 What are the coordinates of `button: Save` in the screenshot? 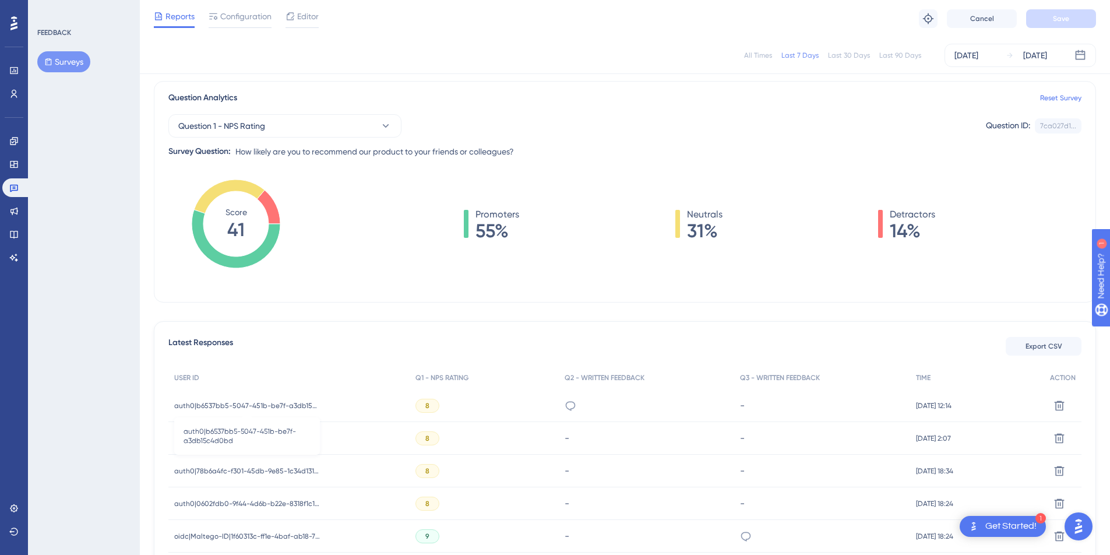 It's located at (1061, 19).